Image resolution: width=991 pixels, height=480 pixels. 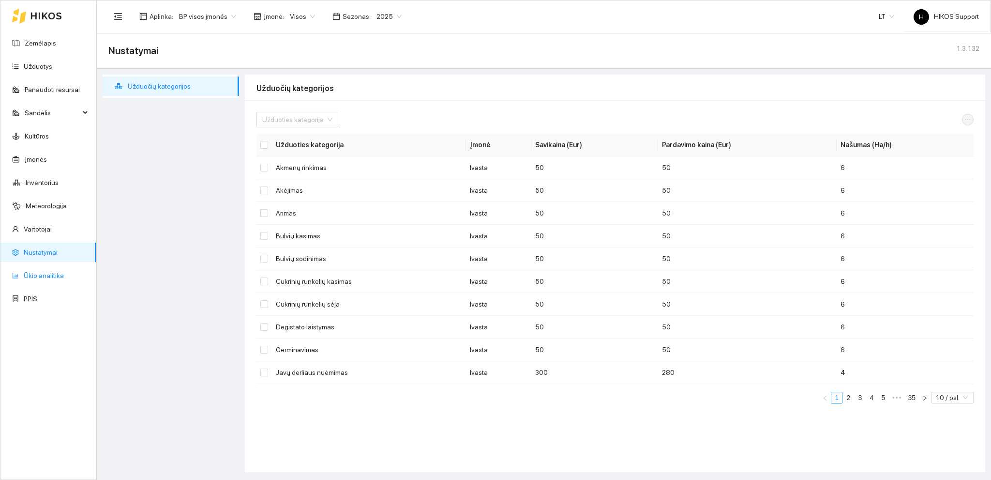 I want to click on td: Arimas, so click(x=369, y=213).